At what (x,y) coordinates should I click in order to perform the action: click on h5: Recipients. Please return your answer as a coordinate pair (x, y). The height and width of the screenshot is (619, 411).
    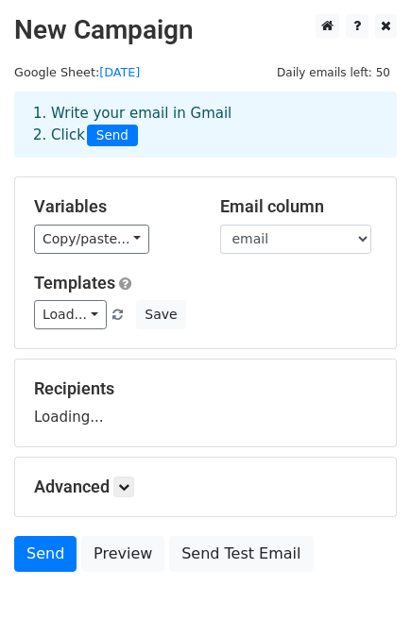
    Looking at the image, I should click on (205, 389).